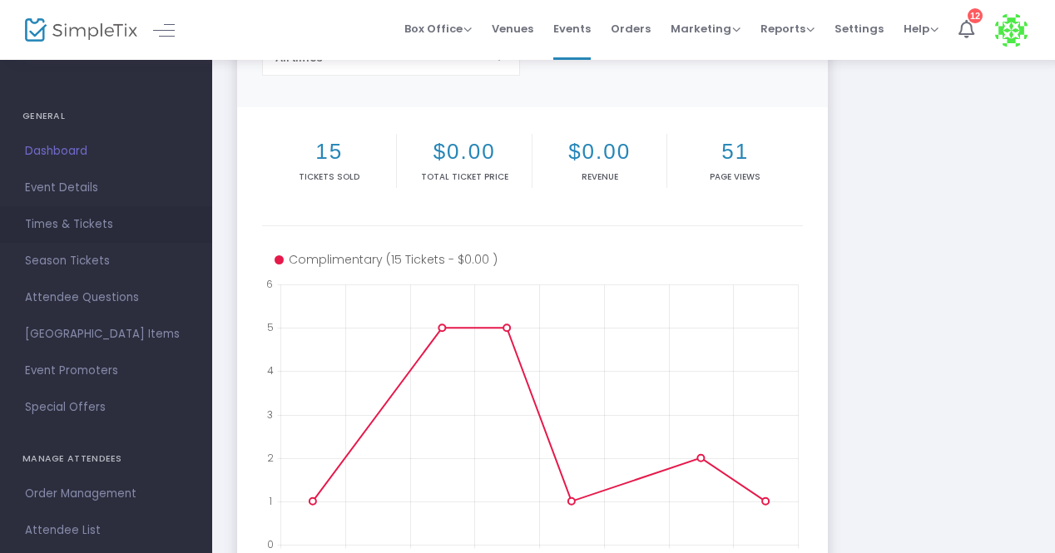 The width and height of the screenshot is (1055, 553). What do you see at coordinates (329, 176) in the screenshot?
I see `p: Tickets sold` at bounding box center [329, 176].